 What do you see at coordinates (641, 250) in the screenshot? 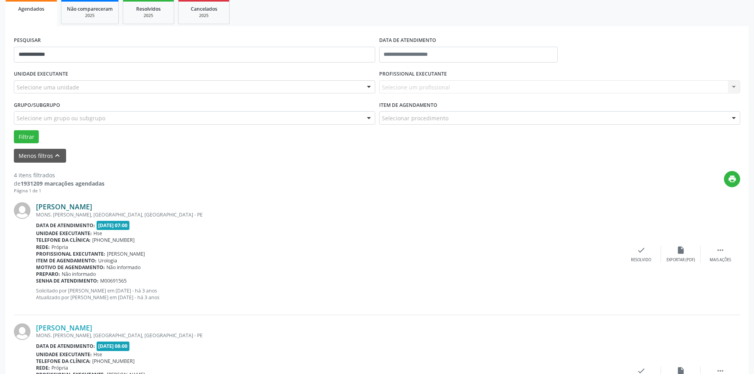
I see `i: check` at bounding box center [641, 250].